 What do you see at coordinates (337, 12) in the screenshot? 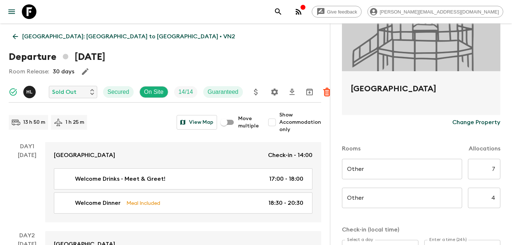
I see `a: Give feedback` at bounding box center [337, 12].